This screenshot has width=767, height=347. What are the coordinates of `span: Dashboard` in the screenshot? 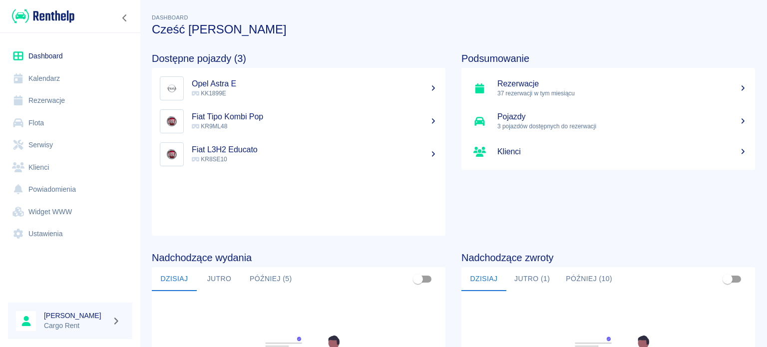 It's located at (170, 17).